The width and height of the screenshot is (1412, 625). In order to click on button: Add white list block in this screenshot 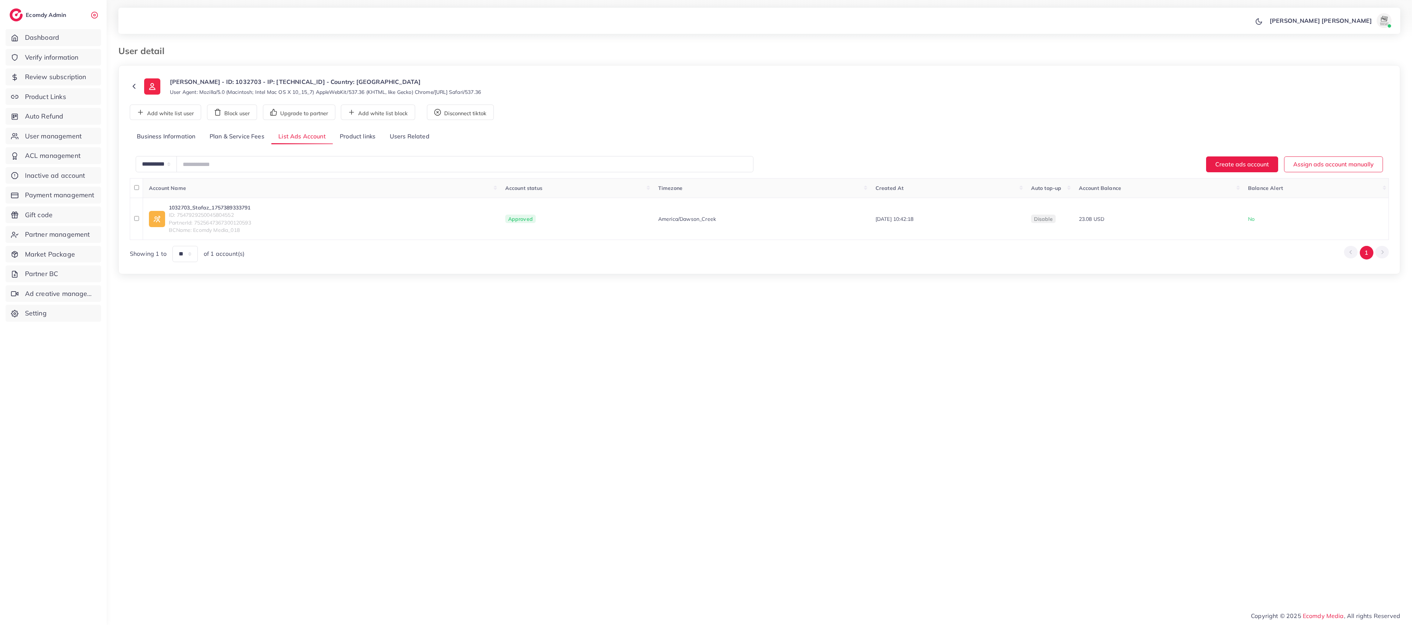, I will do `click(378, 112)`.